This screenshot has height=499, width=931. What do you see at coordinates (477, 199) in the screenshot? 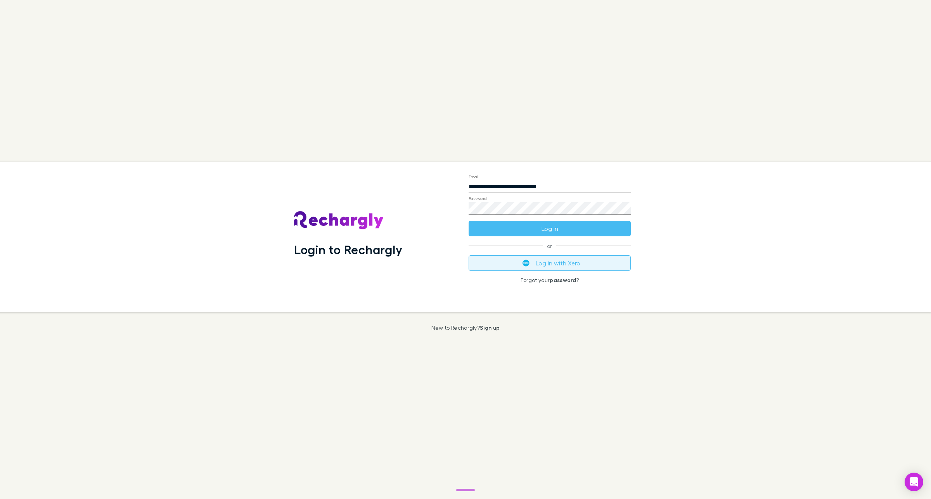
I see `label: Password` at bounding box center [477, 199].